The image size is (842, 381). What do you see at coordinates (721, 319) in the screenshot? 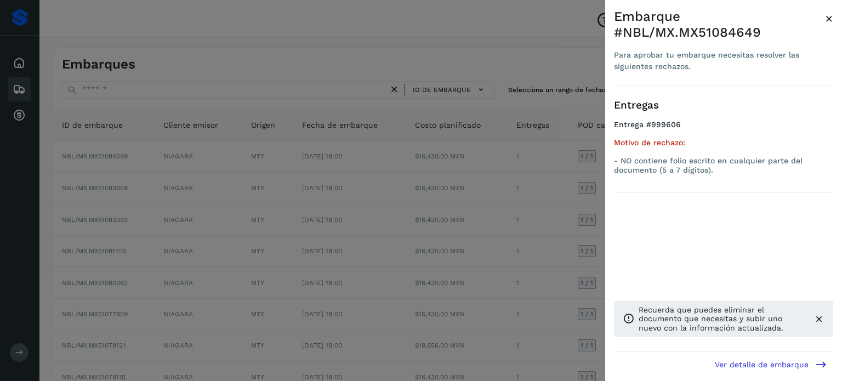
I see `p: Recuerda que puedes eliminar el documento que necesitas y subir uno nuevo con la información actu...` at bounding box center [721, 319].